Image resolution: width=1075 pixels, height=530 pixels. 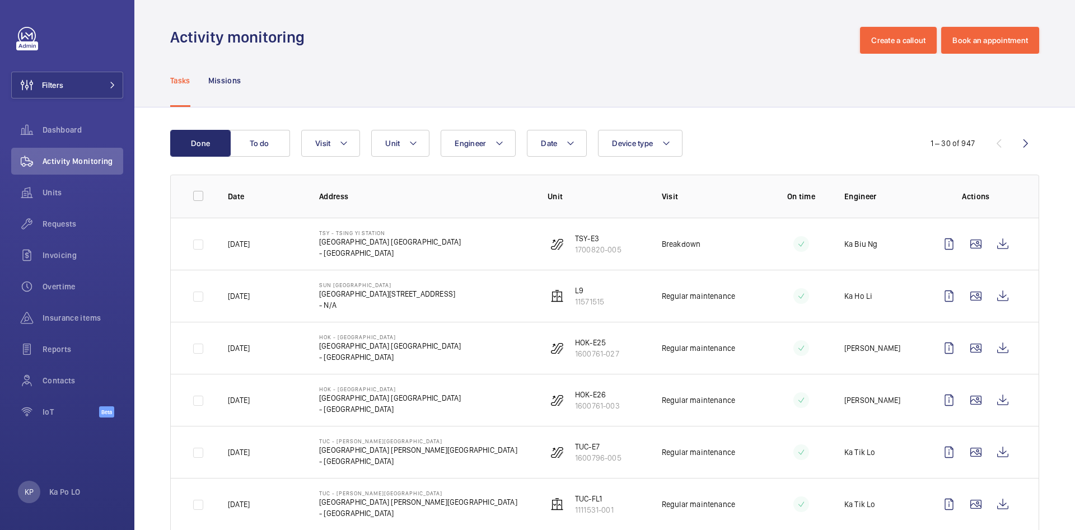 I want to click on p: - N/A, so click(x=387, y=305).